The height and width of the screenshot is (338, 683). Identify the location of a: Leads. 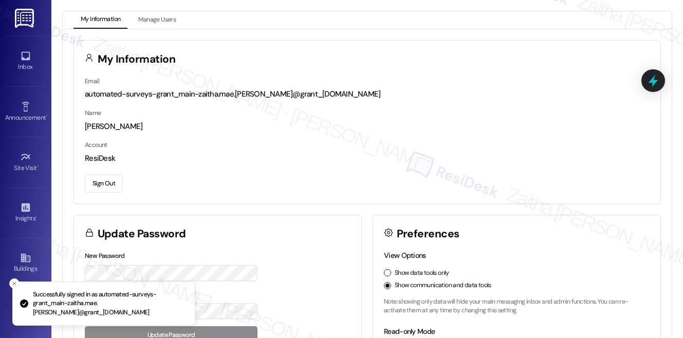
(26, 314).